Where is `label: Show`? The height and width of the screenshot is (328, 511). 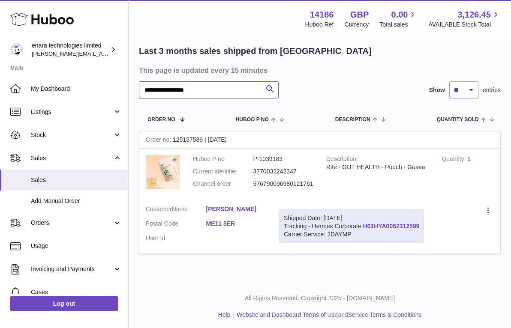 label: Show is located at coordinates (437, 90).